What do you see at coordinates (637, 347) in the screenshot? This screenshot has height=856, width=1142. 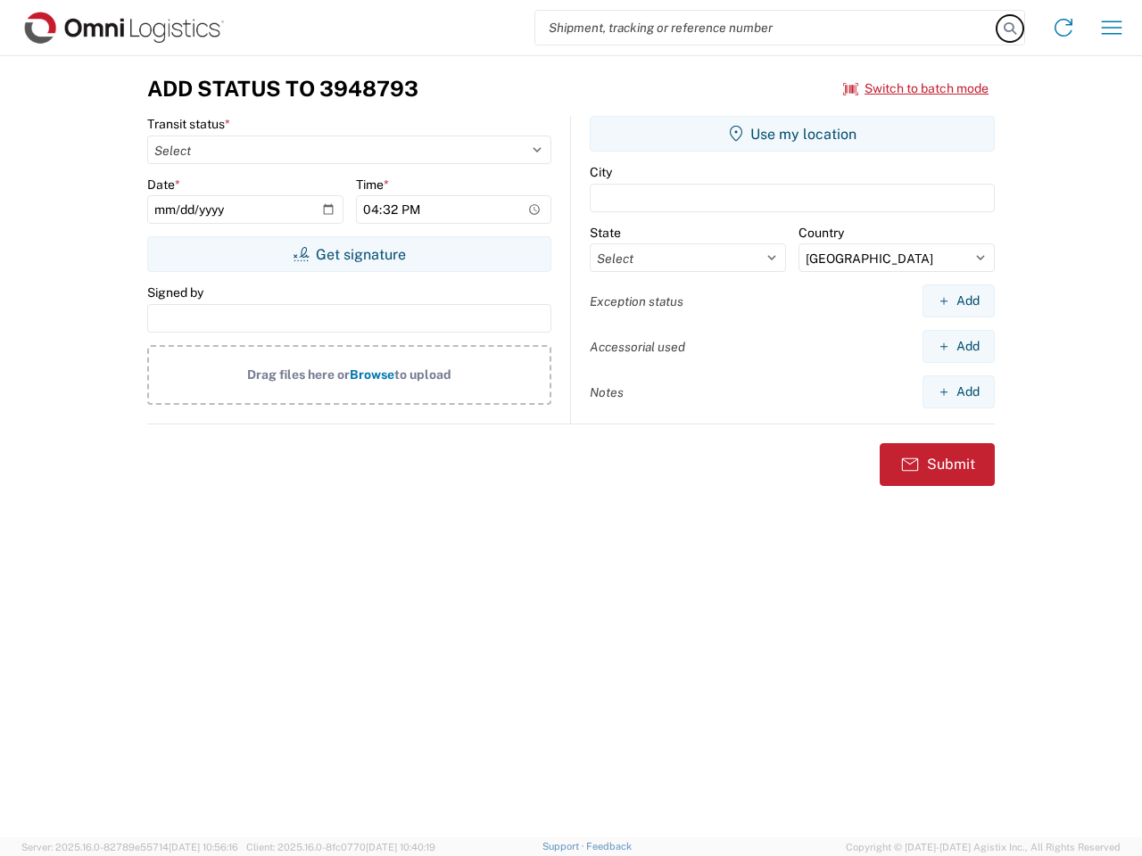 I see `label: Accessorial used` at bounding box center [637, 347].